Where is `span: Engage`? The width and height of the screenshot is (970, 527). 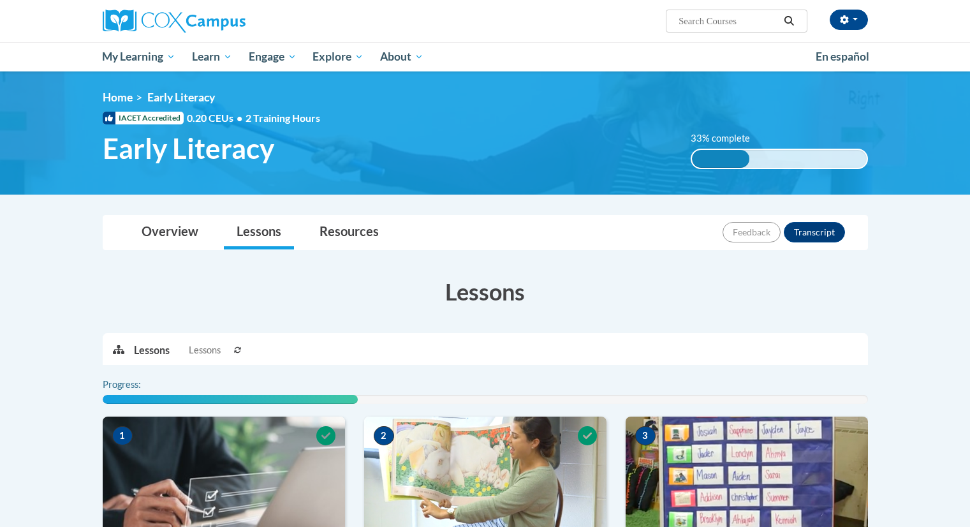
span: Engage is located at coordinates (272, 57).